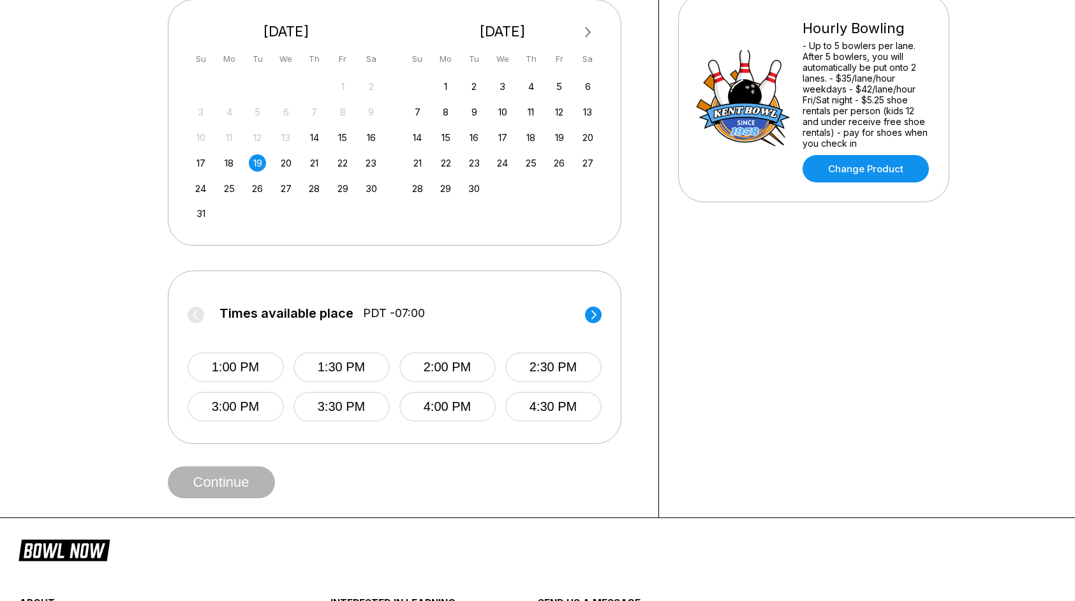 The height and width of the screenshot is (601, 1075). I want to click on img: Hourly Bowling, so click(743, 98).